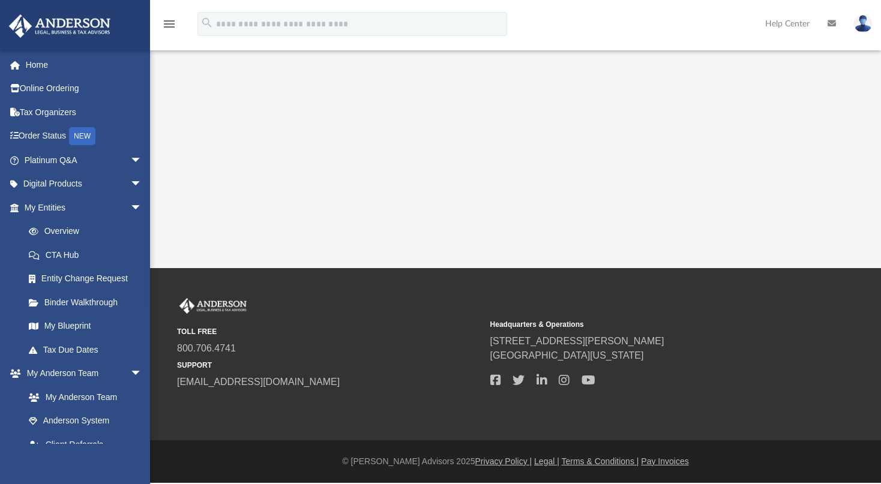 The width and height of the screenshot is (881, 484). I want to click on a: Entity Change Request, so click(88, 279).